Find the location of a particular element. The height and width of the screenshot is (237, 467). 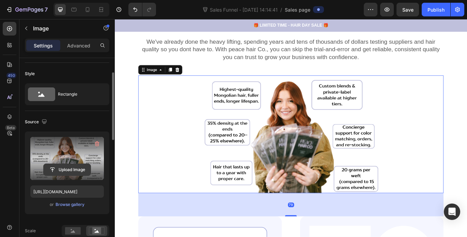

div: Publish is located at coordinates (436, 10).